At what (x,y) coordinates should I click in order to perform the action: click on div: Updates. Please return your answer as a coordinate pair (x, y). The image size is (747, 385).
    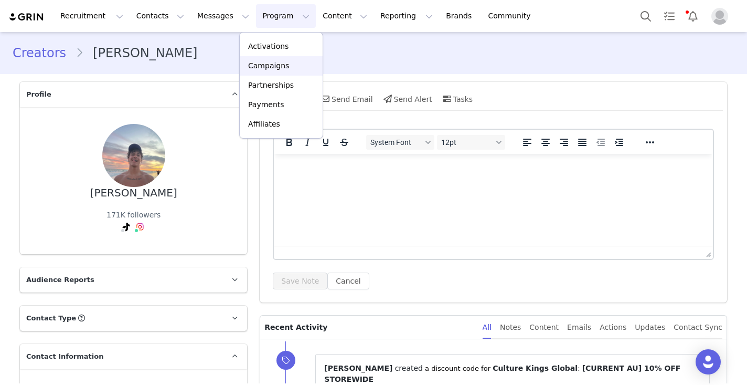
    Looking at the image, I should click on (650, 327).